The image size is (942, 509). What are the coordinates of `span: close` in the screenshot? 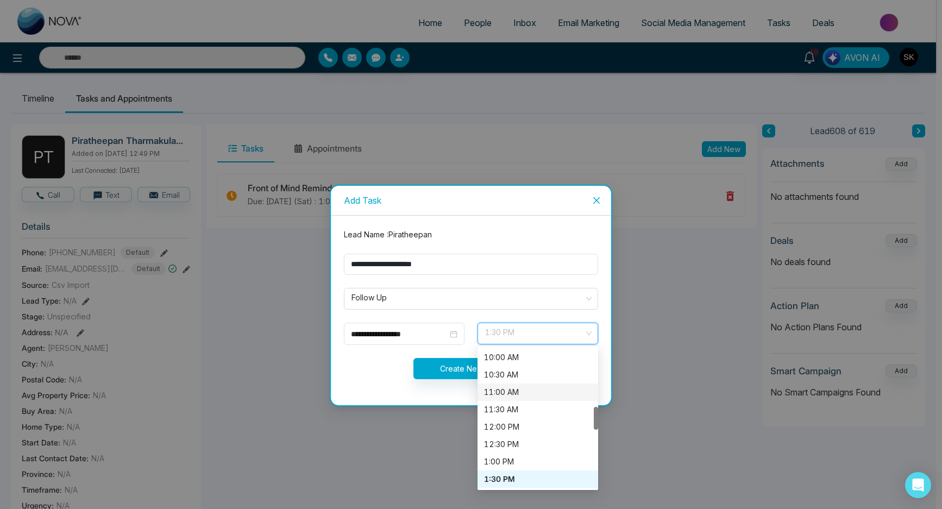 It's located at (597, 201).